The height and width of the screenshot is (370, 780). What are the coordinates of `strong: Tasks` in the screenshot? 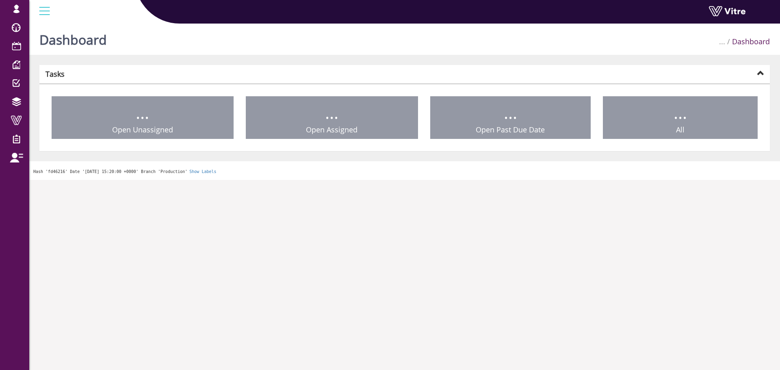 It's located at (55, 74).